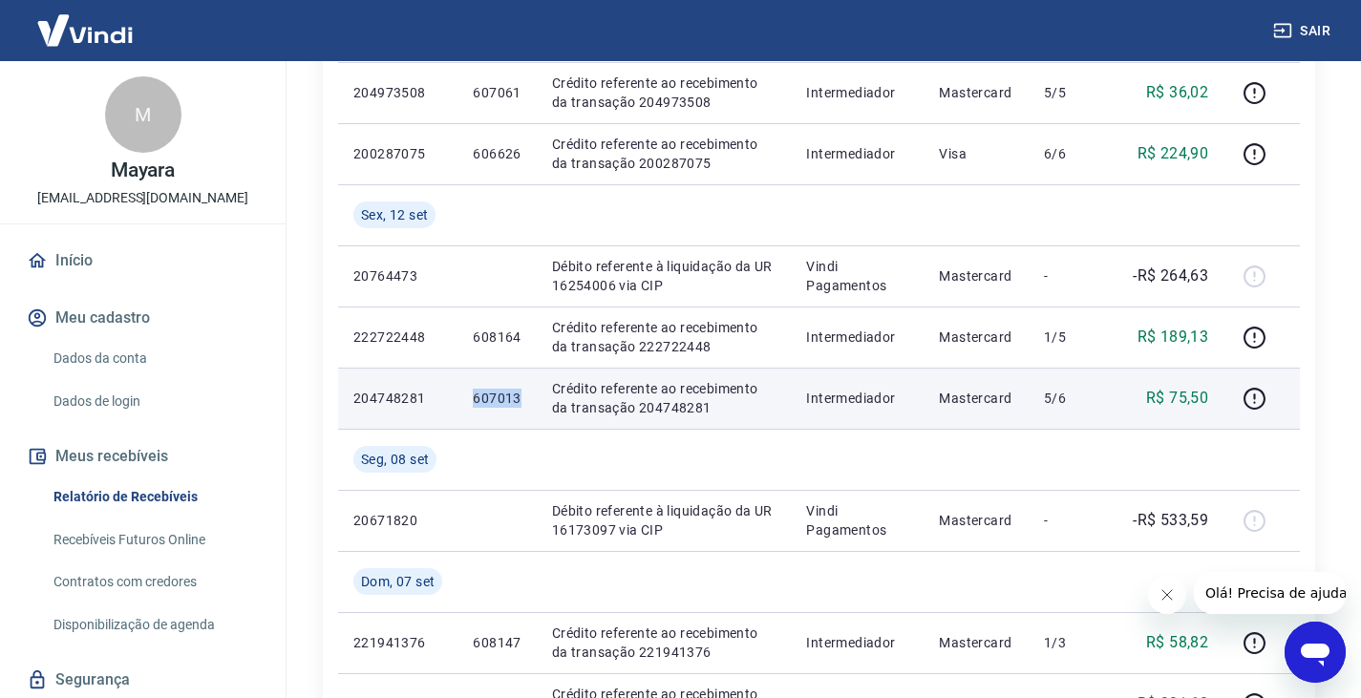 This screenshot has height=698, width=1361. What do you see at coordinates (1072, 643) in the screenshot?
I see `p: 1/3` at bounding box center [1072, 643].